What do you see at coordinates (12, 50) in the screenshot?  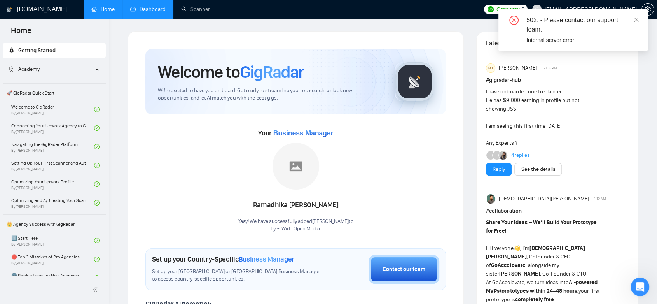 I see `span: rocket` at bounding box center [12, 50].